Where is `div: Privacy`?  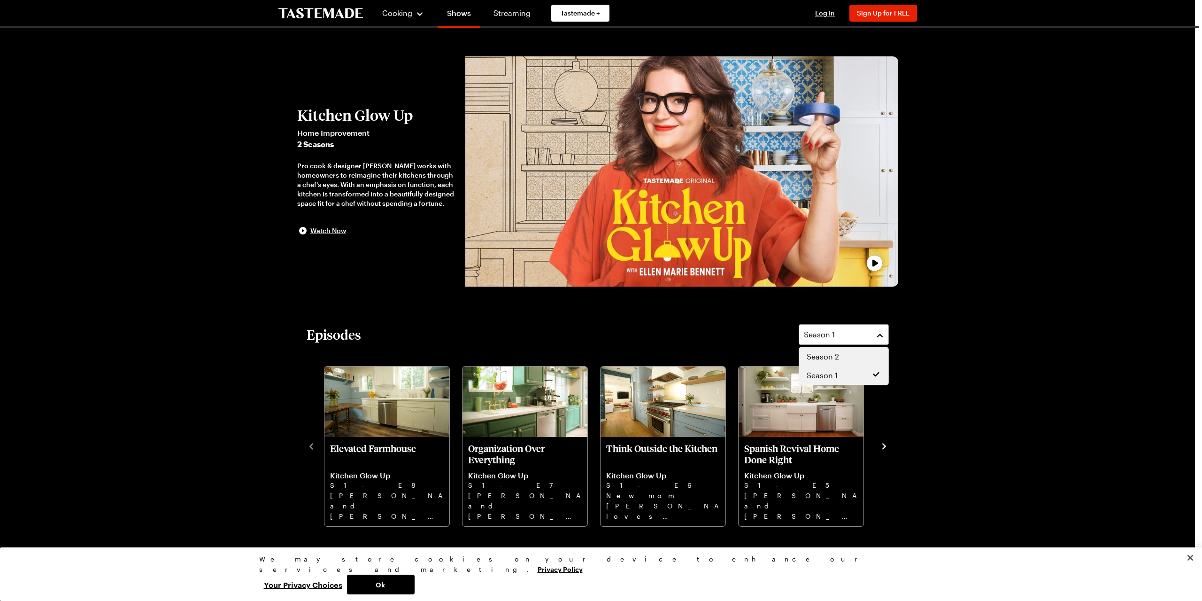 div: Privacy is located at coordinates (597, 574).